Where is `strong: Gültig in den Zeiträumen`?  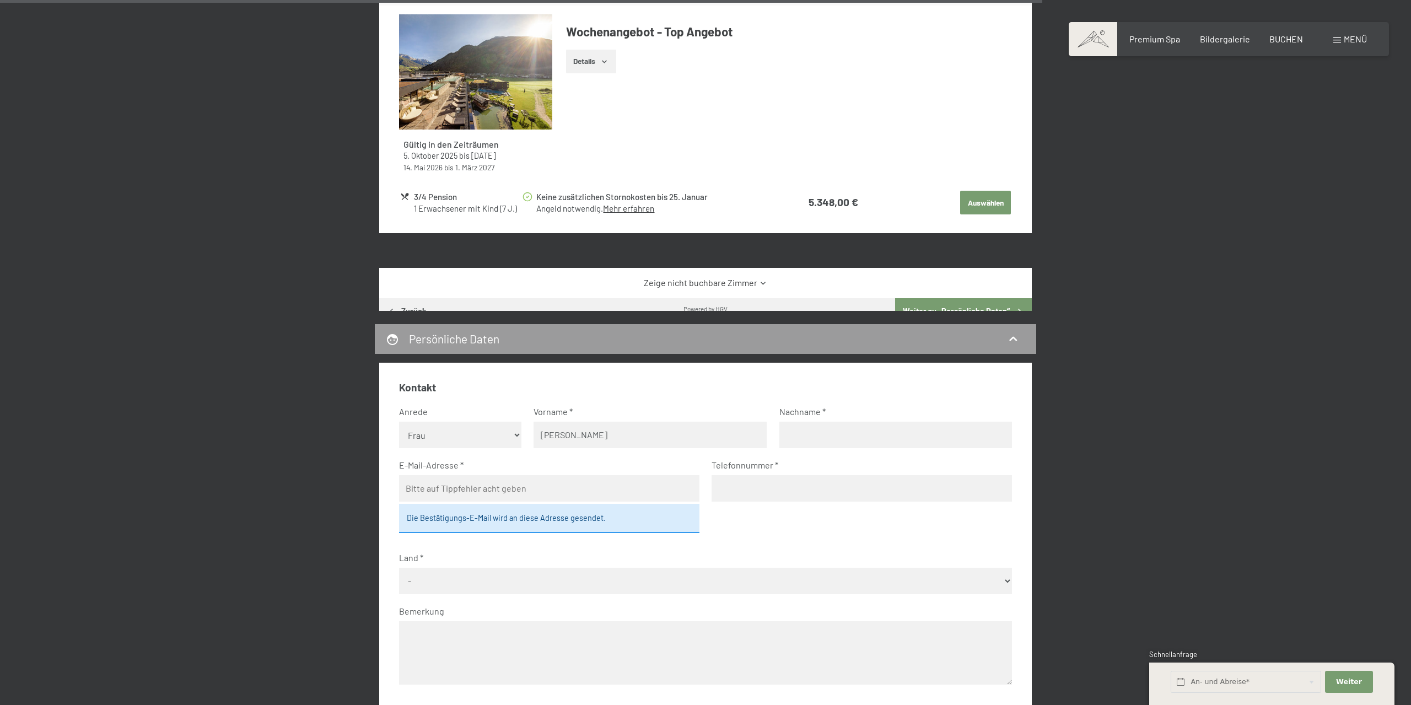
strong: Gültig in den Zeiträumen is located at coordinates (451, 144).